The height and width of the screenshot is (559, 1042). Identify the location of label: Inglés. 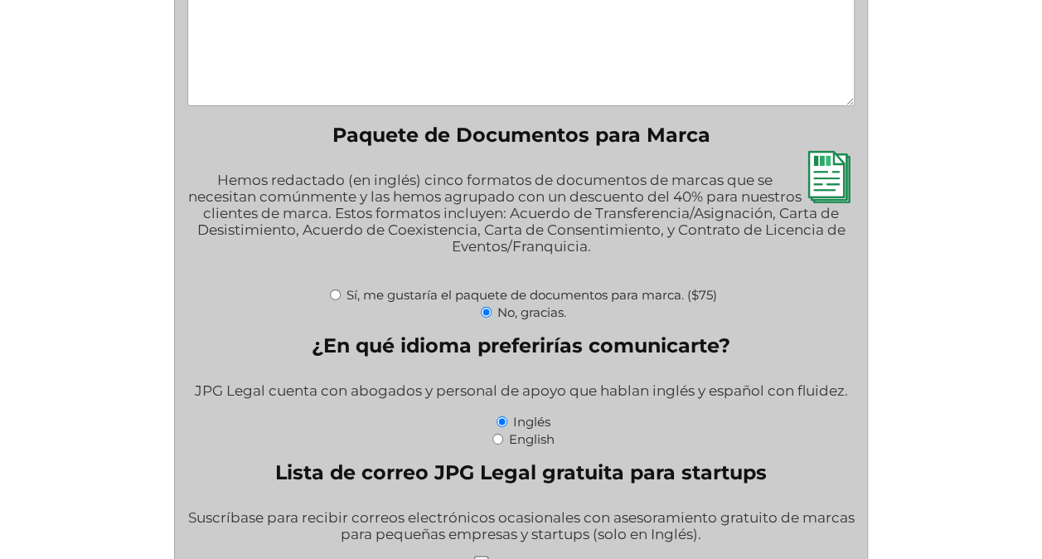
(531, 421).